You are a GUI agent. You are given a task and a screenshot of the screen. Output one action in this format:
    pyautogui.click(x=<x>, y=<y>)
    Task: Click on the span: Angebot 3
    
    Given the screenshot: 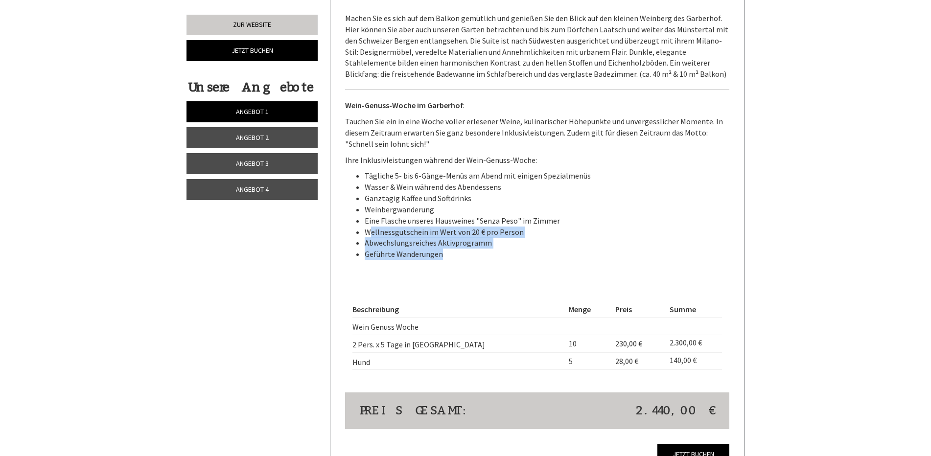 What is the action you would take?
    pyautogui.click(x=252, y=164)
    